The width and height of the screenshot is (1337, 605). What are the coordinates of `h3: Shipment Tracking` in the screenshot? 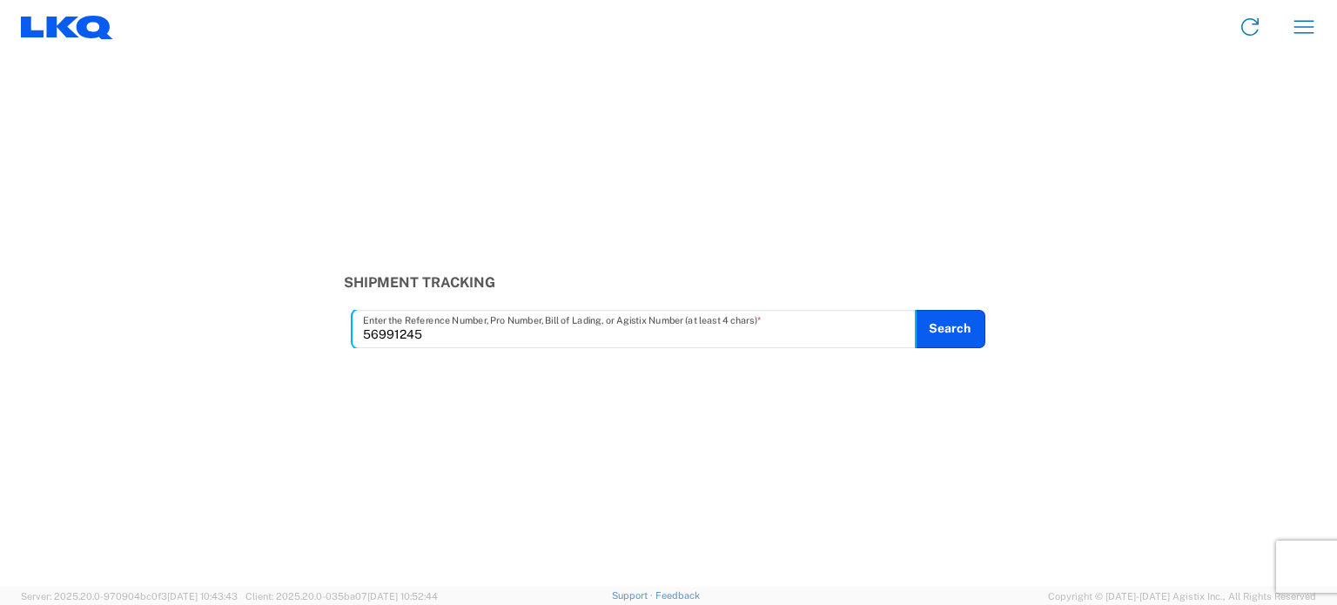 It's located at (669, 282).